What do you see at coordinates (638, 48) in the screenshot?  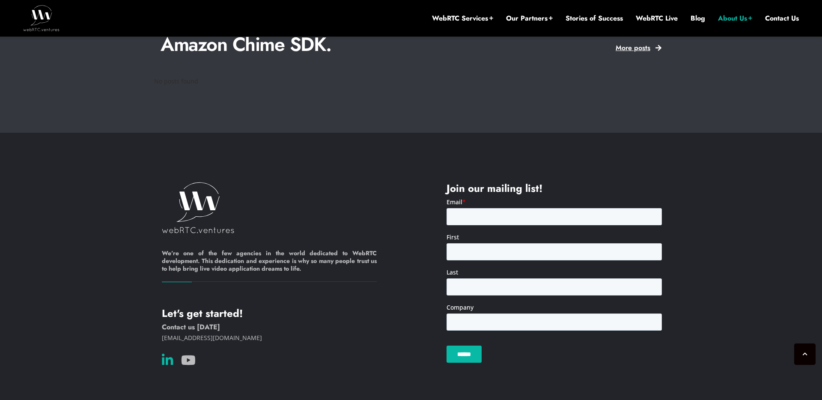 I see `a: More posts` at bounding box center [638, 48].